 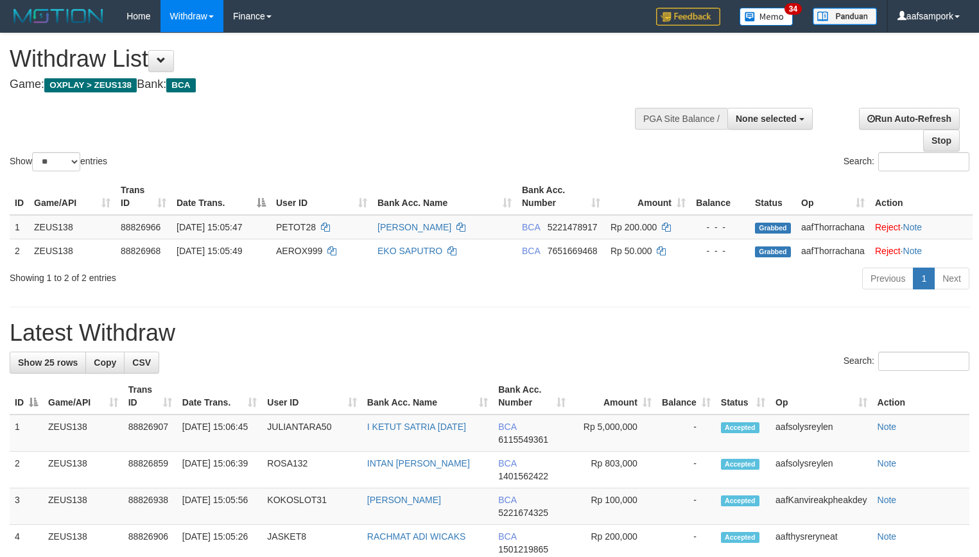 I want to click on th: ID, so click(x=19, y=196).